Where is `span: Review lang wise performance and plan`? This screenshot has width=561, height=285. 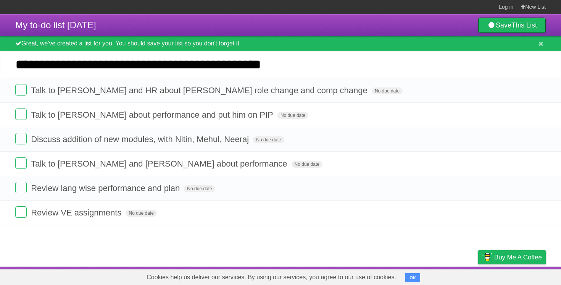
span: Review lang wise performance and plan is located at coordinates (106, 188).